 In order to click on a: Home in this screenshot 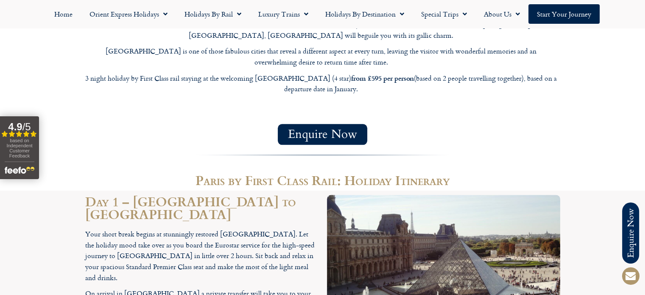, I will do `click(63, 14)`.